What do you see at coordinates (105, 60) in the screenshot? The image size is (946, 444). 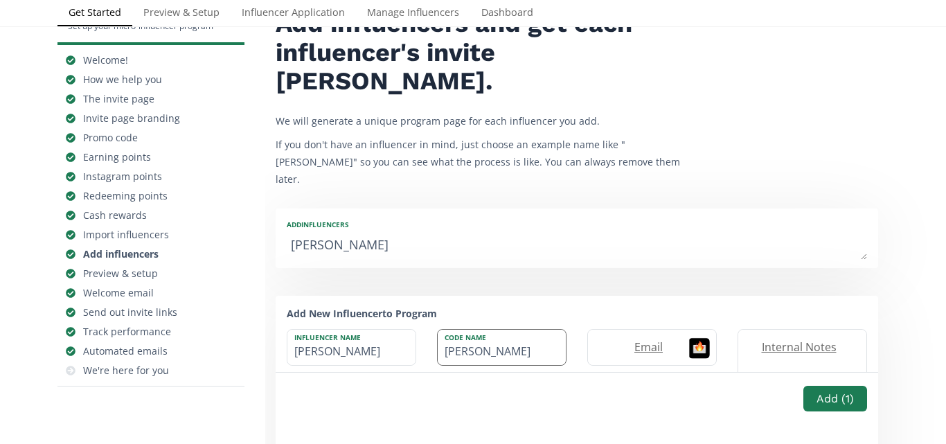 I see `div: Welcome!` at bounding box center [105, 60].